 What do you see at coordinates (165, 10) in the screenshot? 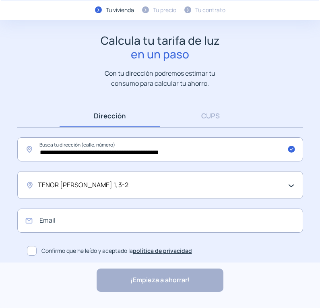
I see `div: Tu precio` at bounding box center [165, 10].